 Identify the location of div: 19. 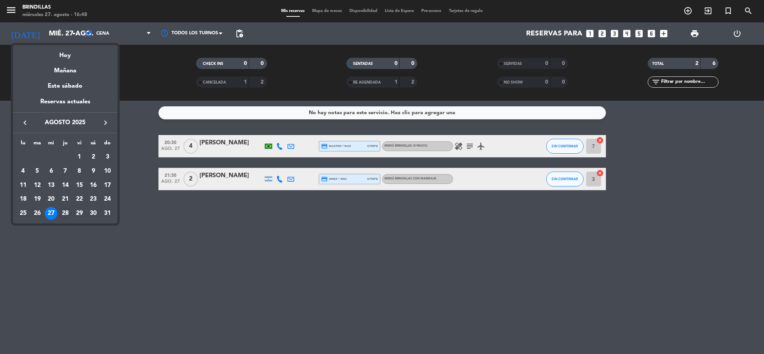
(37, 199).